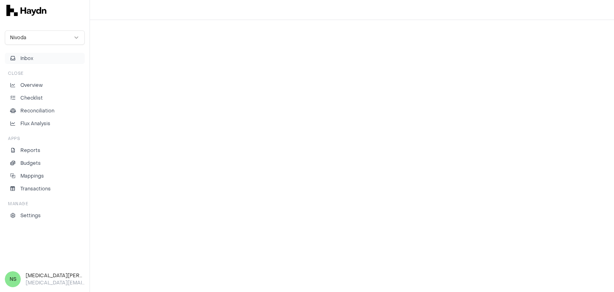 Image resolution: width=614 pixels, height=292 pixels. What do you see at coordinates (30, 163) in the screenshot?
I see `p: Budgets` at bounding box center [30, 163].